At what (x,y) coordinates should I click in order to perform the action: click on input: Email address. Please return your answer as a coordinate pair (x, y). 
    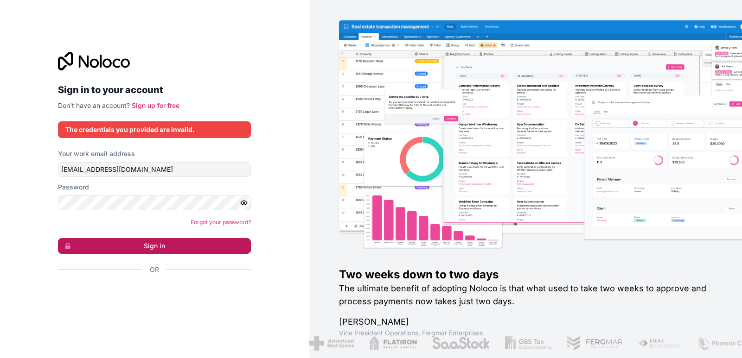
    Looking at the image, I should click on (154, 170).